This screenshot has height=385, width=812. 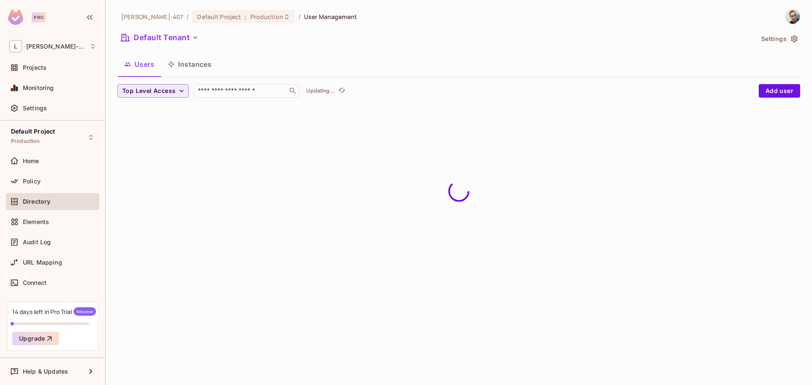 What do you see at coordinates (37, 242) in the screenshot?
I see `span: Audit Log` at bounding box center [37, 242].